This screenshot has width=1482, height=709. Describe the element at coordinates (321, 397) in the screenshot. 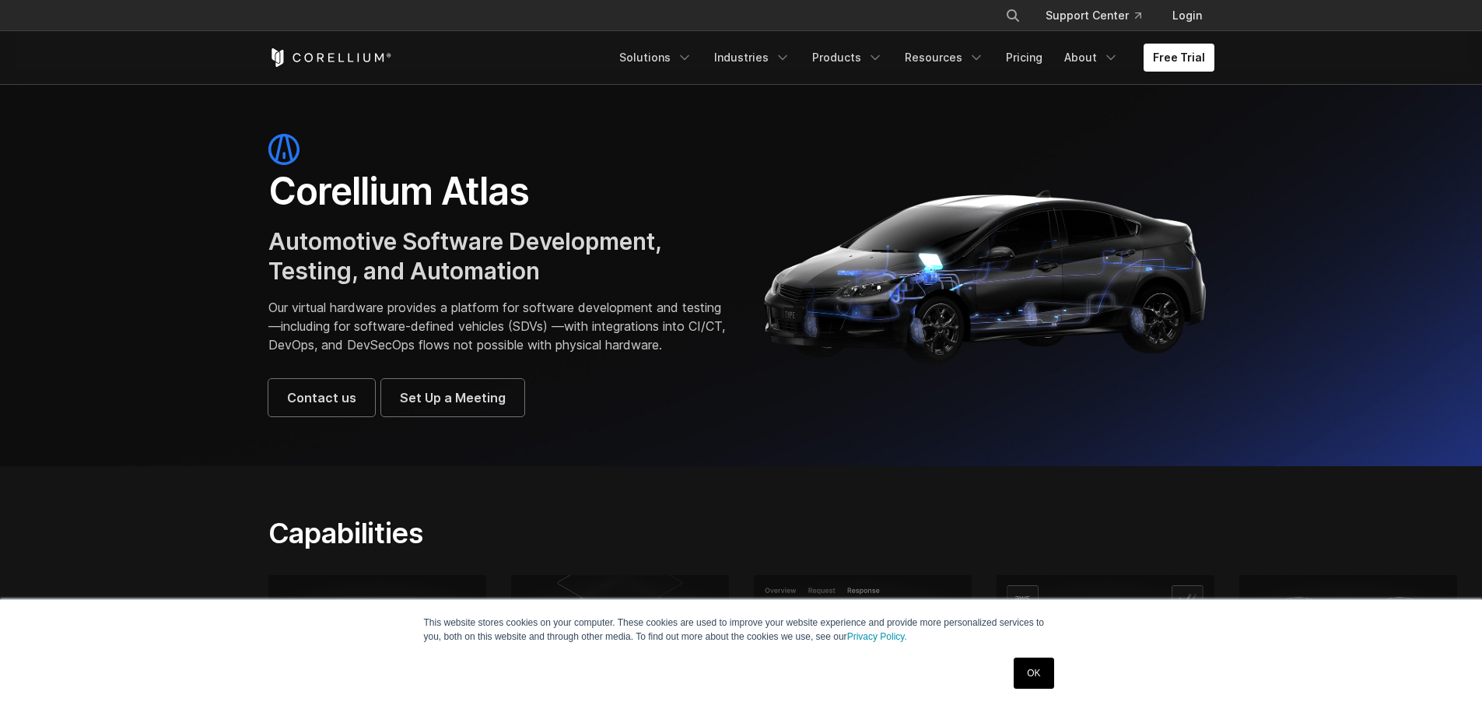

I see `a: Contact us` at that location.